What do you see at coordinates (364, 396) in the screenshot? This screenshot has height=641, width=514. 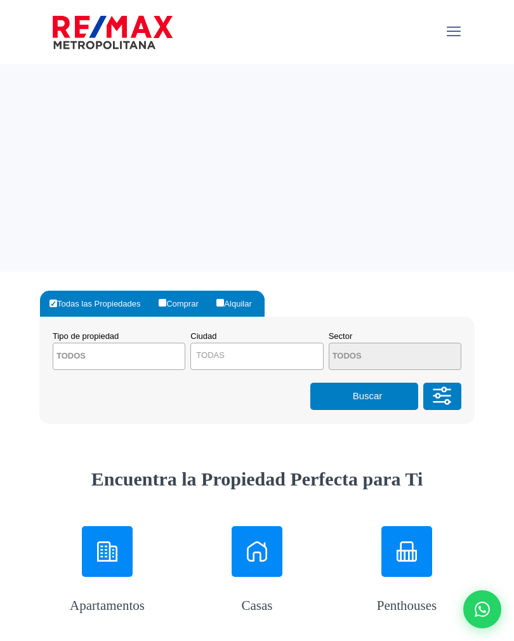 I see `button: Buscar` at bounding box center [364, 396].